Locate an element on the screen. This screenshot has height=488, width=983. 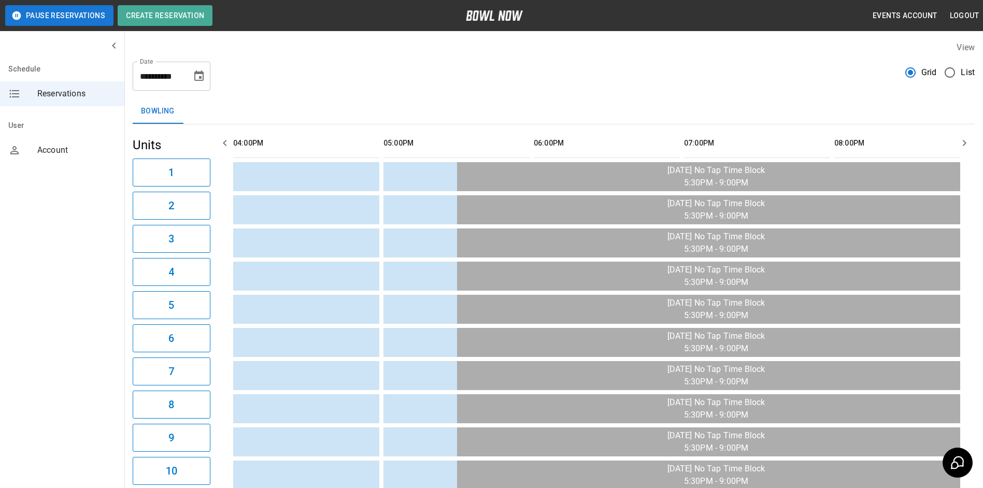
h6: 2 is located at coordinates (171, 206).